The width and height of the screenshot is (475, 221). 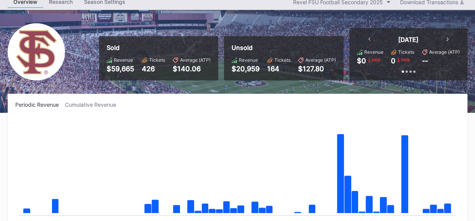 What do you see at coordinates (317, 69) in the screenshot?
I see `div: $127.80` at bounding box center [317, 69].